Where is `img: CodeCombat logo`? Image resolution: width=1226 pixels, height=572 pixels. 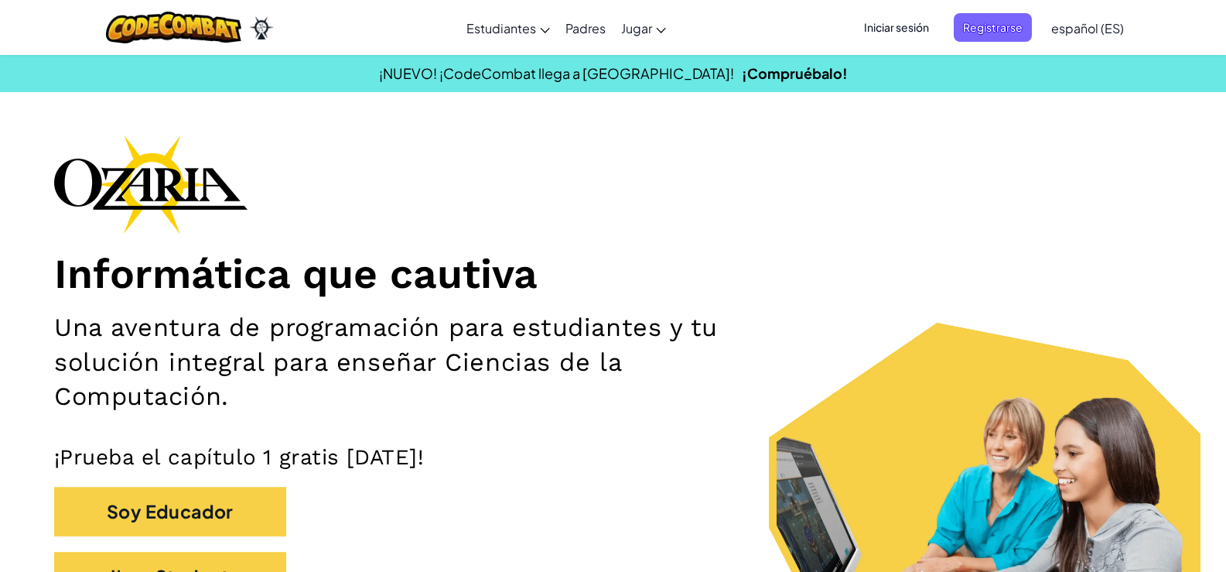 img: CodeCombat logo is located at coordinates (173, 27).